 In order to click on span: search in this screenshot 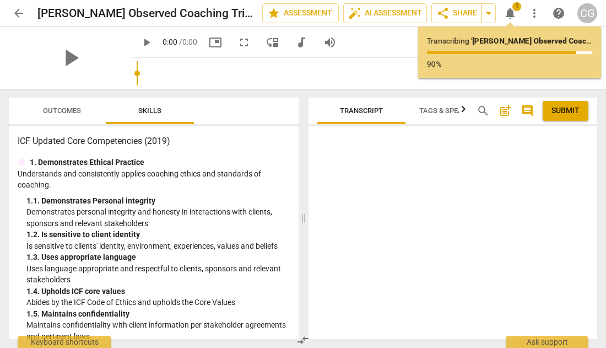, I will do `click(483, 111)`.